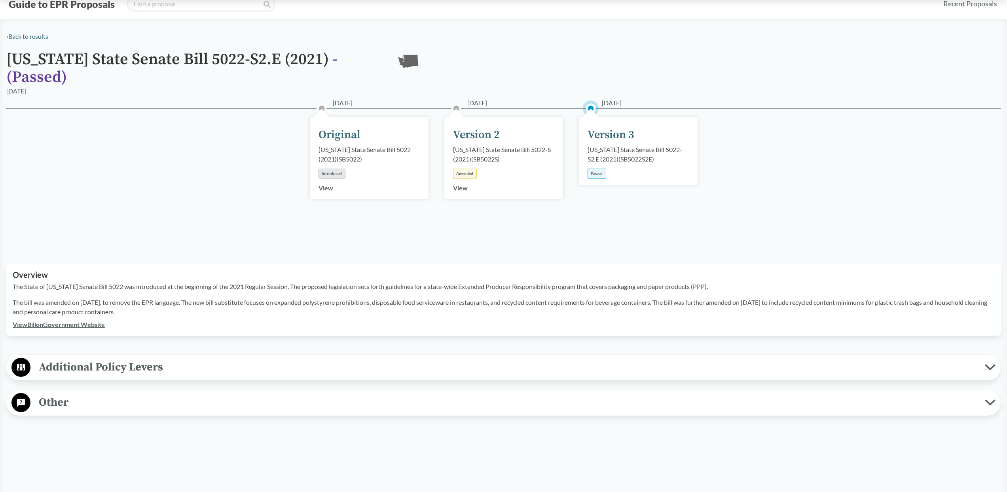 Image resolution: width=1007 pixels, height=492 pixels. What do you see at coordinates (27, 36) in the screenshot?
I see `a: ‹Back to results` at bounding box center [27, 36].